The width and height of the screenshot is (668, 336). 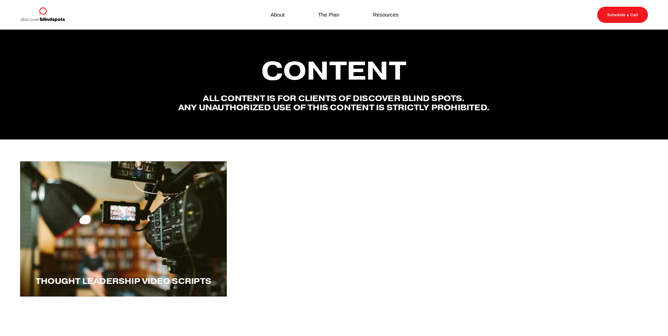 I want to click on h4: All content is for Clients of Discover Blind spots. Any unauthorized use of this content is stric..., so click(x=334, y=103).